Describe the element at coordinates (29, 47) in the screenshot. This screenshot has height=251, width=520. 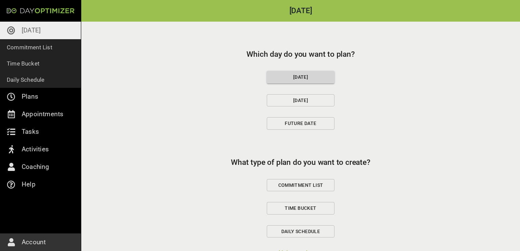
I see `p: Commitment List` at that location.